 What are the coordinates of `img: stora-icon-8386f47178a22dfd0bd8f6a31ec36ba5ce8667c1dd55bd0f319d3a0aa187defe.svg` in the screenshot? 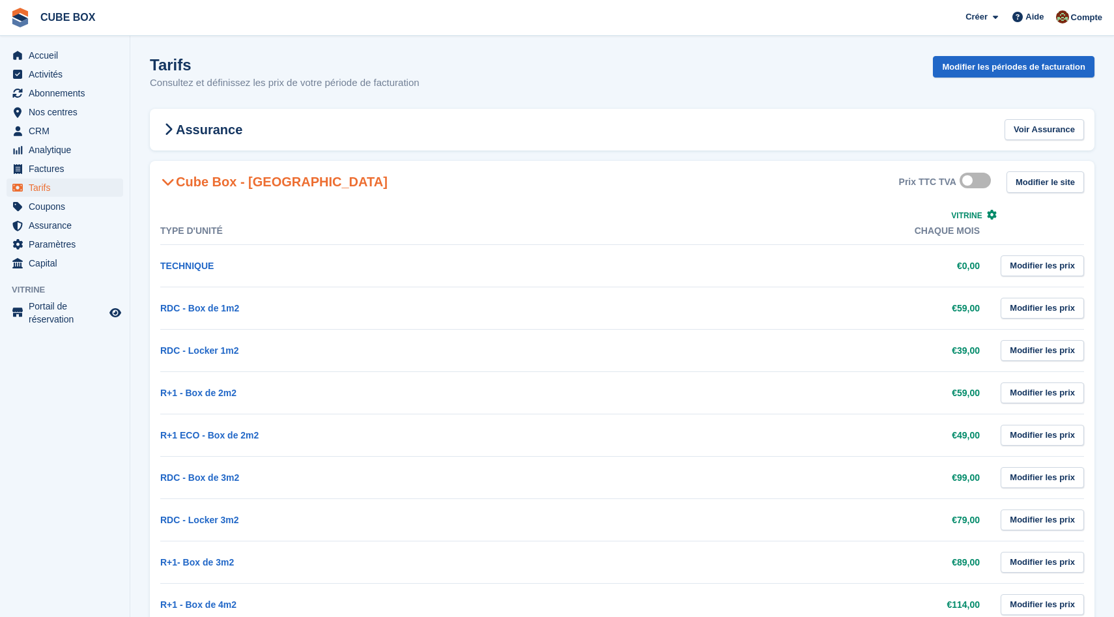 It's located at (20, 18).